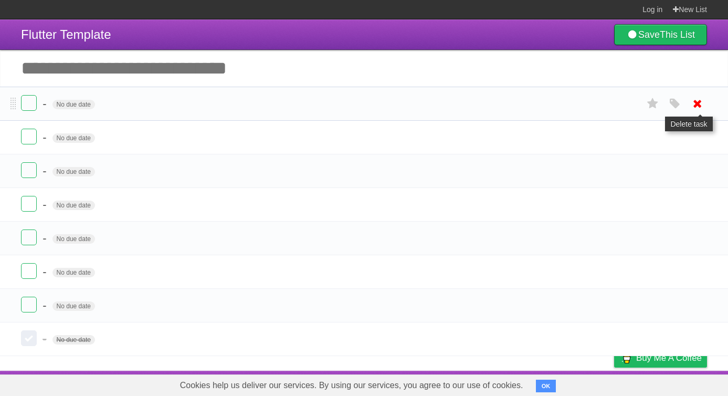  Describe the element at coordinates (66, 34) in the screenshot. I see `span: Flutter Template` at that location.